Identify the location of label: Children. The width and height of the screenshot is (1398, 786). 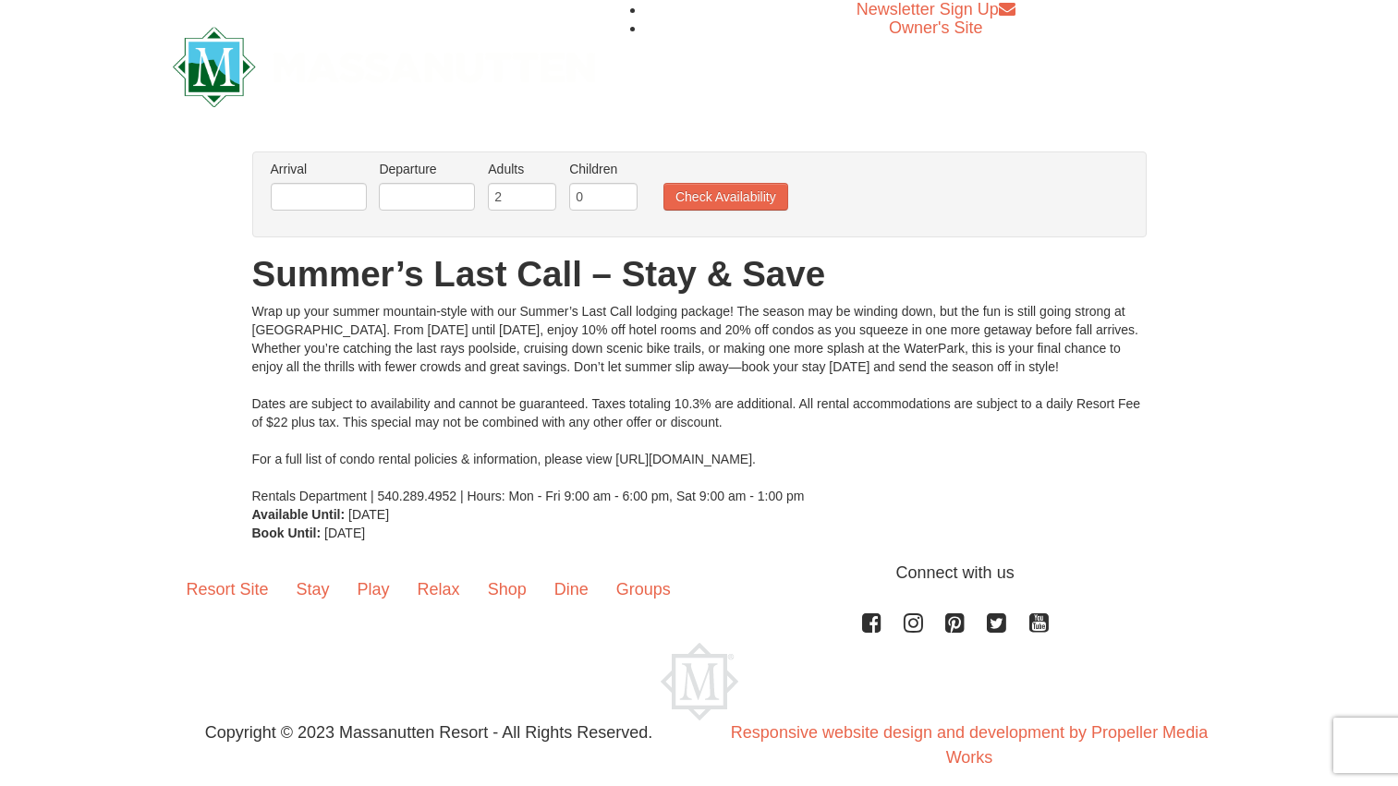
(603, 169).